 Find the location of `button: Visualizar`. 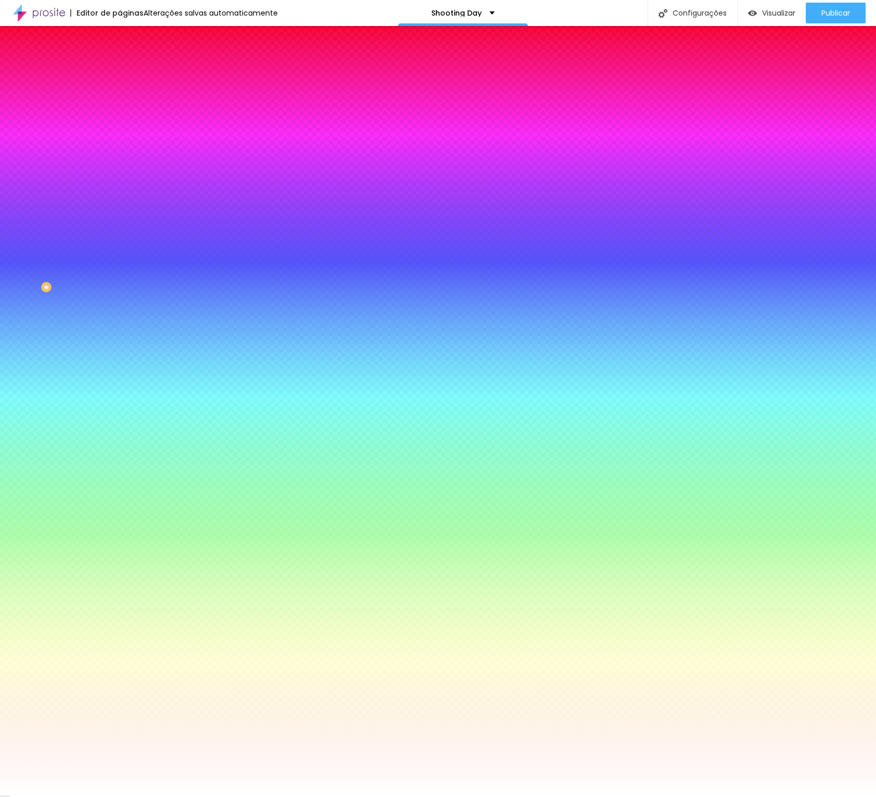

button: Visualizar is located at coordinates (771, 13).